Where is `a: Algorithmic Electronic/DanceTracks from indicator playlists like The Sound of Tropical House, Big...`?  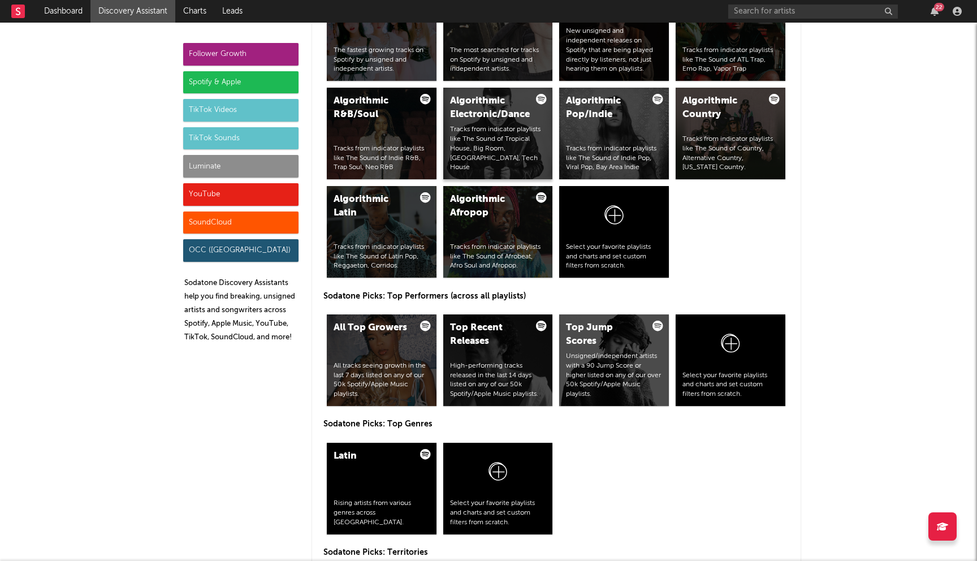
a: Algorithmic Electronic/DanceTracks from indicator playlists like The Sound of Tropical House, Big... is located at coordinates (498, 133).